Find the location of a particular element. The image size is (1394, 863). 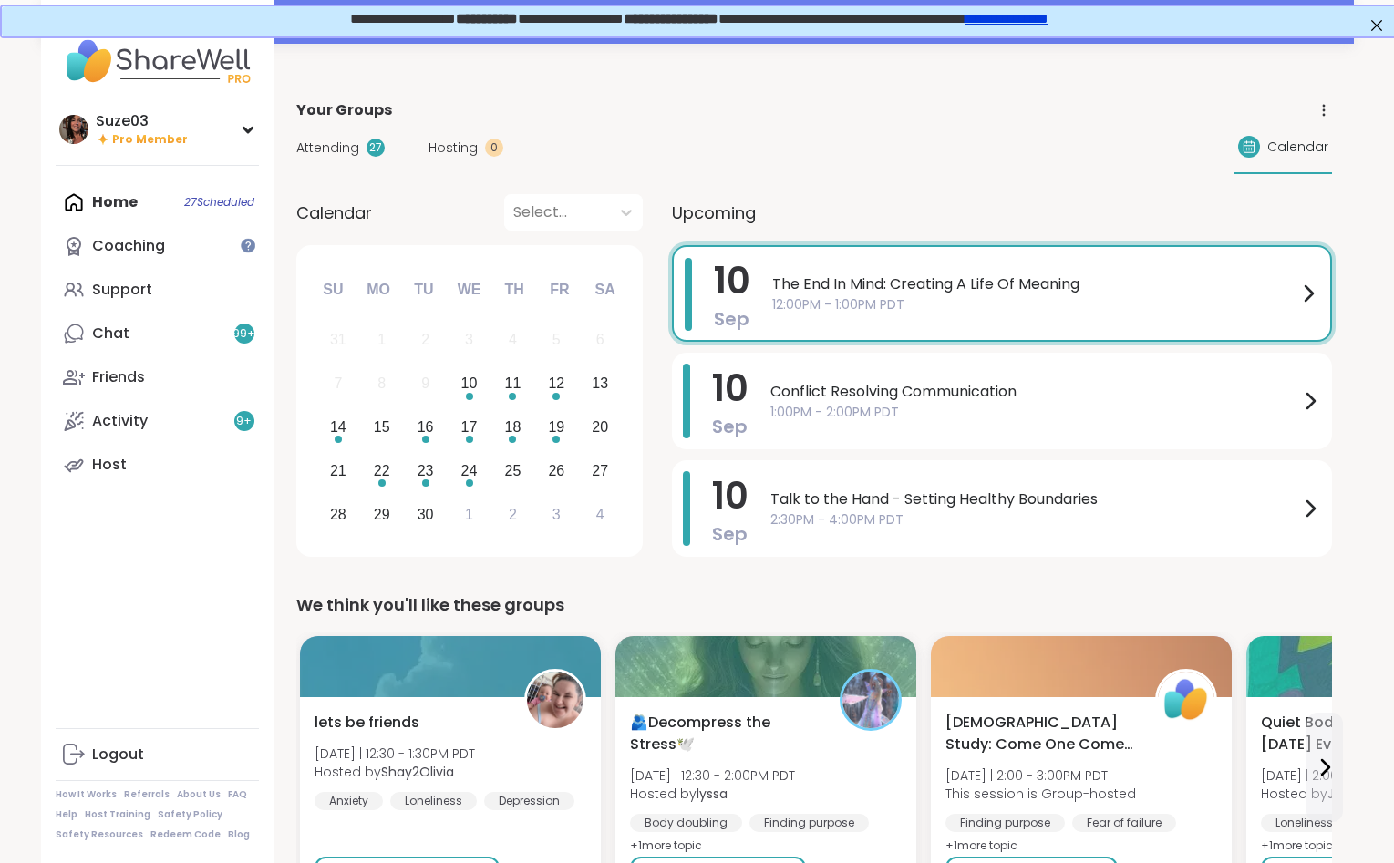

div: Choose Friday, September 26th, 2025 is located at coordinates (556, 470).